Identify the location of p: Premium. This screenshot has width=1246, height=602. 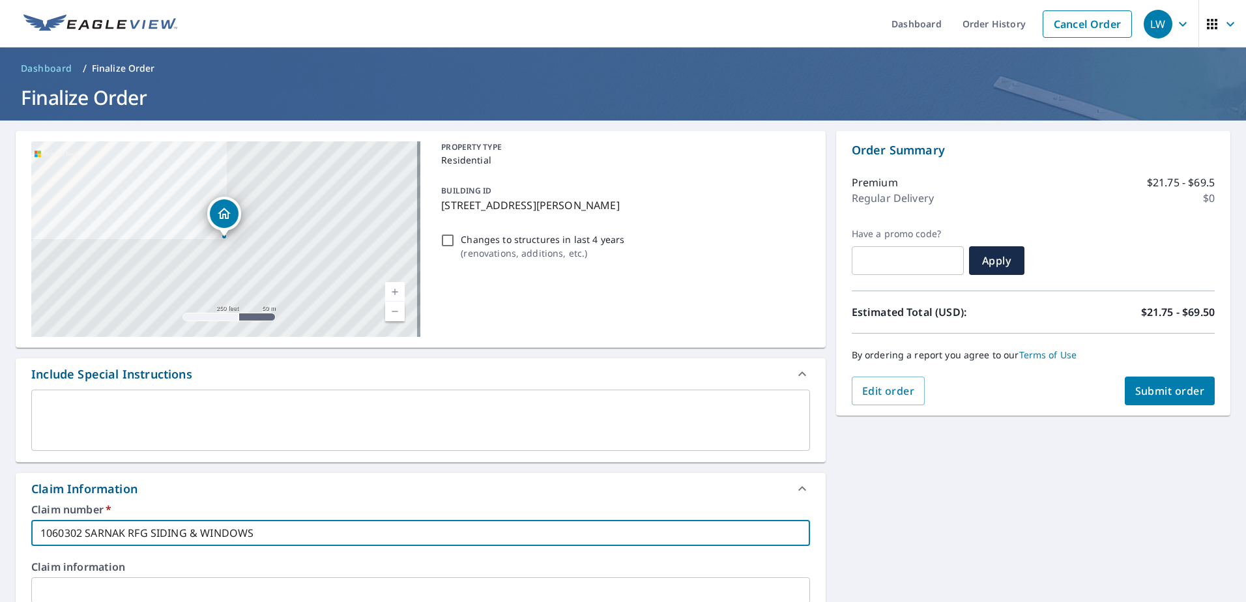
(875, 182).